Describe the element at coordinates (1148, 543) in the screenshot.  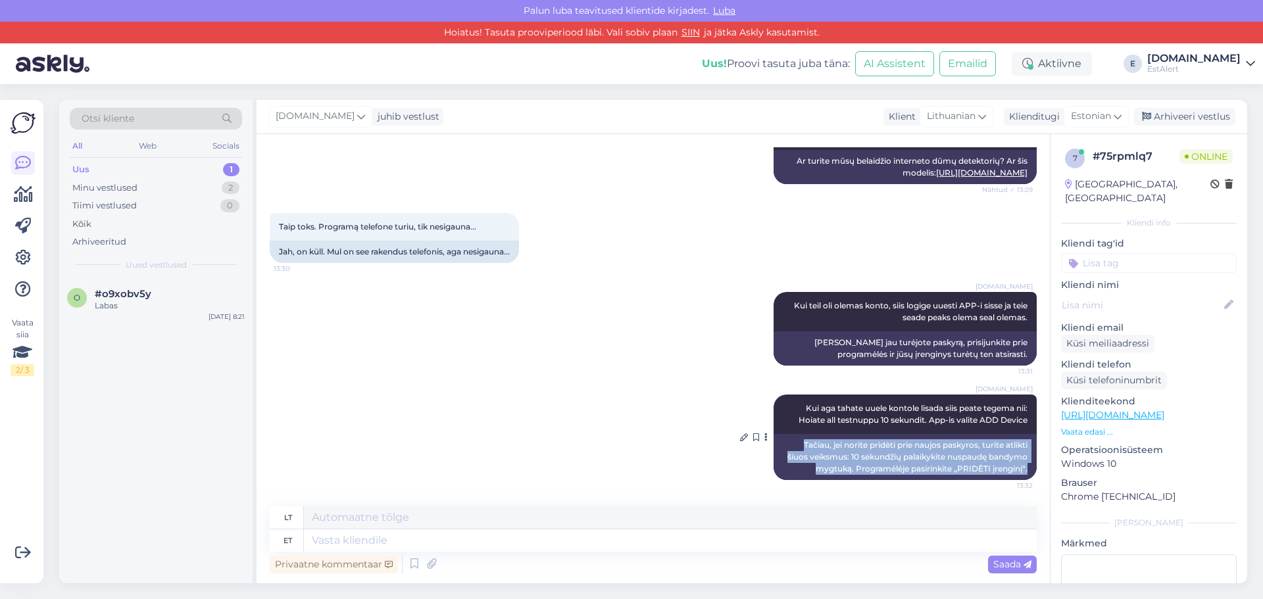
I see `p: Märkmed` at that location.